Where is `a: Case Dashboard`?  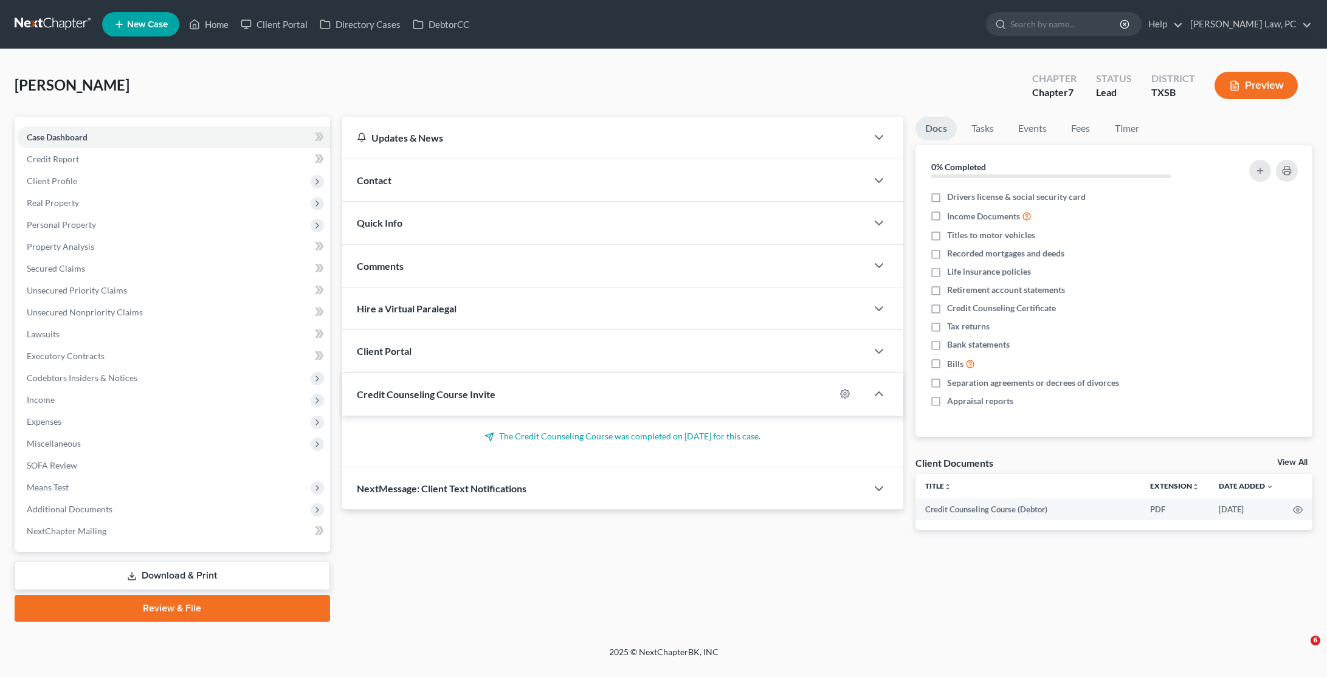
a: Case Dashboard is located at coordinates (173, 137).